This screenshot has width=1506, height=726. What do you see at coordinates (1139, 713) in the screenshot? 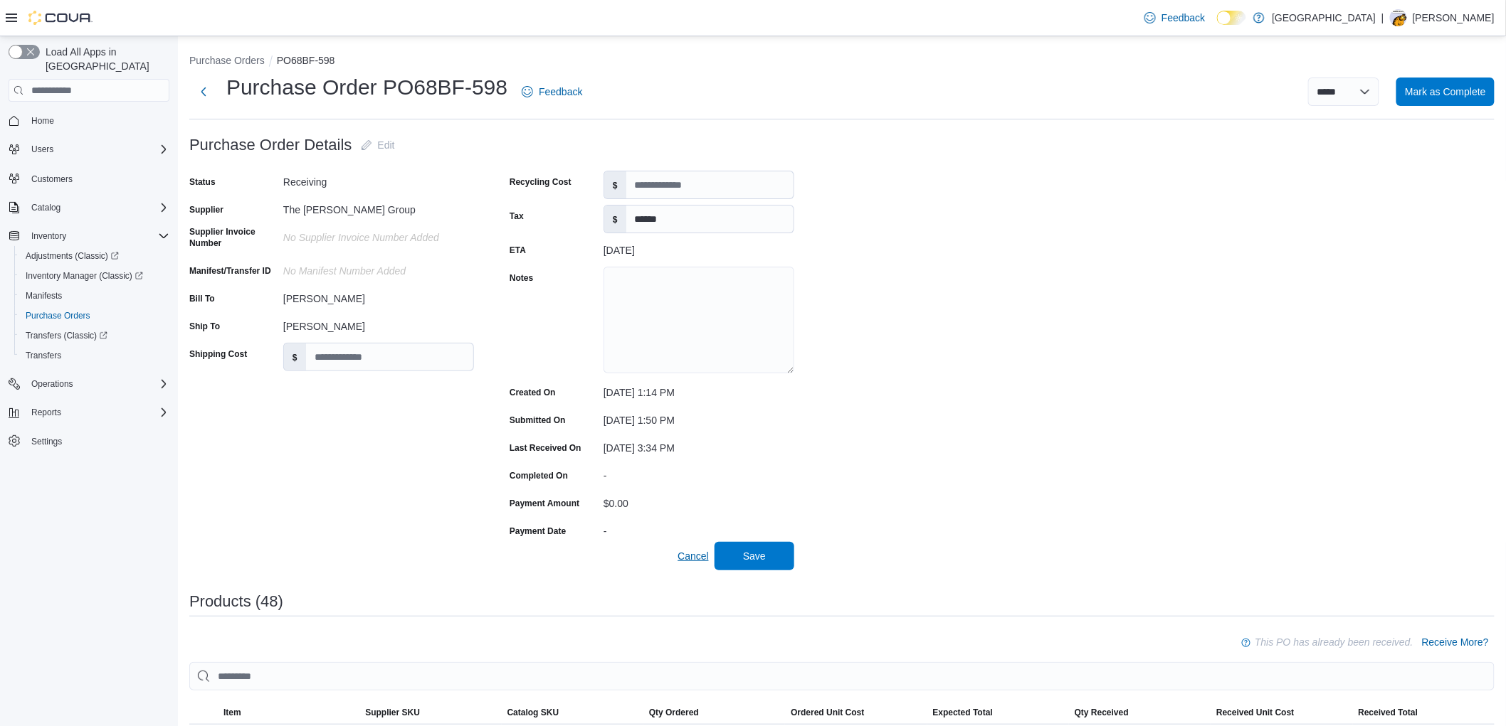
I see `button: Qty Received` at bounding box center [1139, 713].